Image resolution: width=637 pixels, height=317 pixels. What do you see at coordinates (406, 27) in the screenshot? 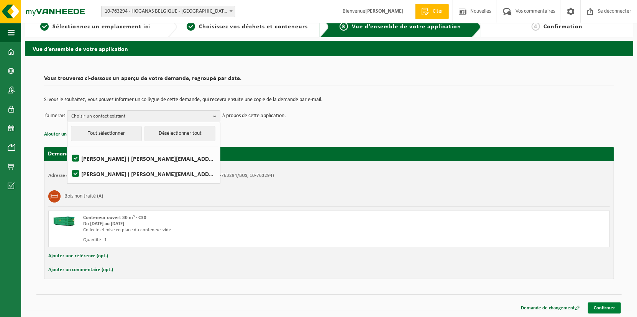
I see `span: Vue d’ensemble de votre application` at bounding box center [406, 27].